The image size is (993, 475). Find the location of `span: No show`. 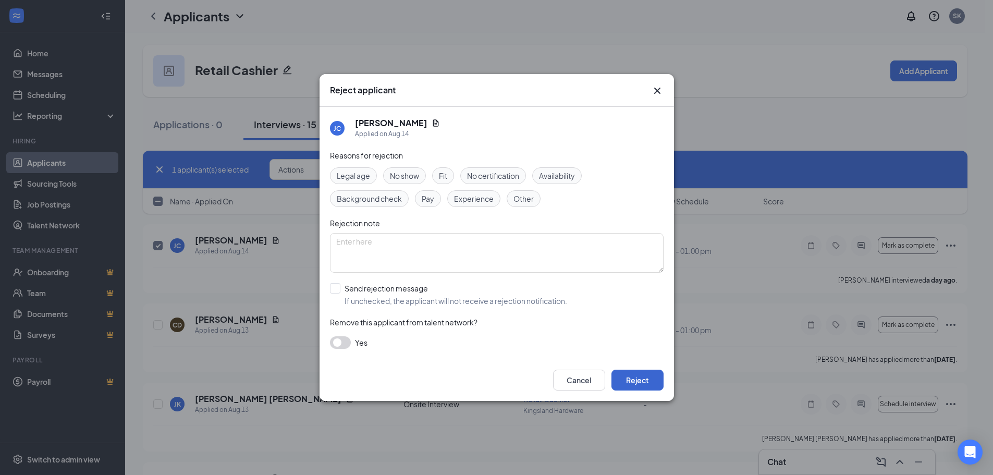

span: No show is located at coordinates (405, 176).